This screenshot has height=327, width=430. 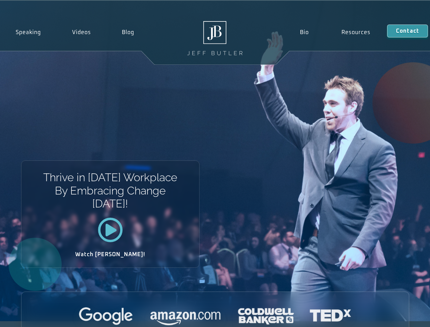 What do you see at coordinates (356, 32) in the screenshot?
I see `a: Resources` at bounding box center [356, 32].